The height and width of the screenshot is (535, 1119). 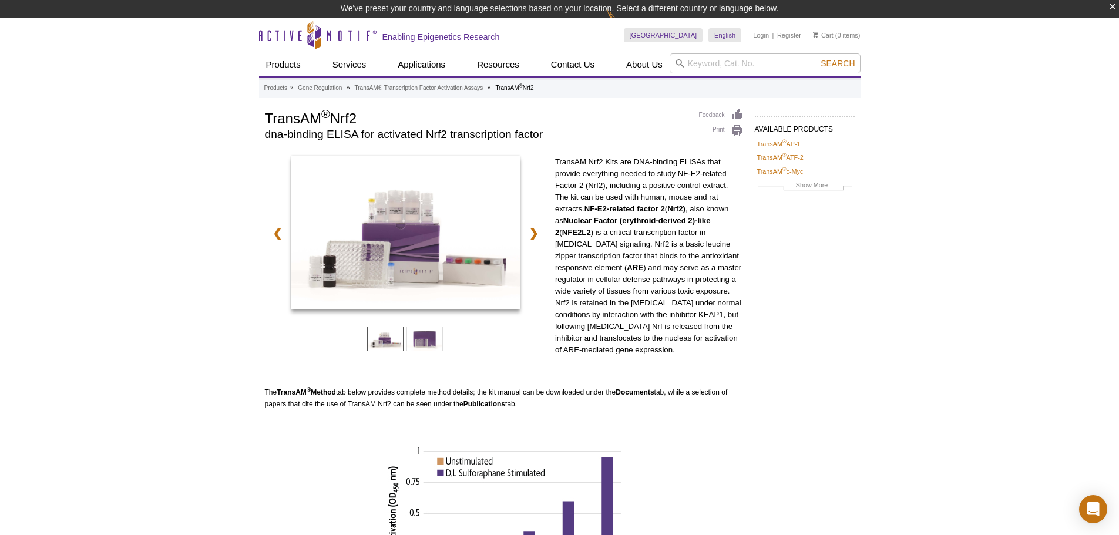 What do you see at coordinates (484, 404) in the screenshot?
I see `strong: Publications` at bounding box center [484, 404].